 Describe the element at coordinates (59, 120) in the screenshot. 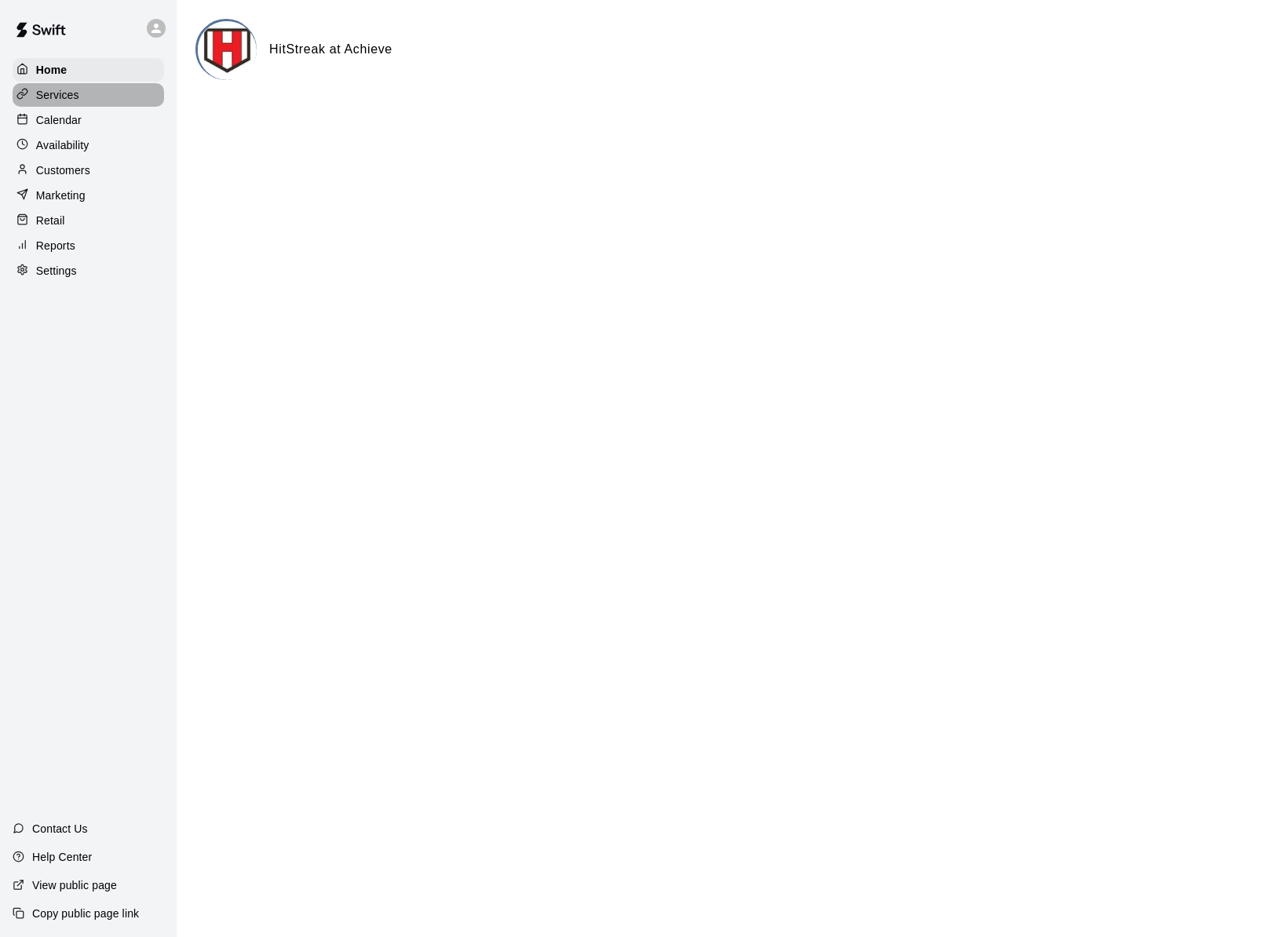

I see `p: Calendar` at that location.